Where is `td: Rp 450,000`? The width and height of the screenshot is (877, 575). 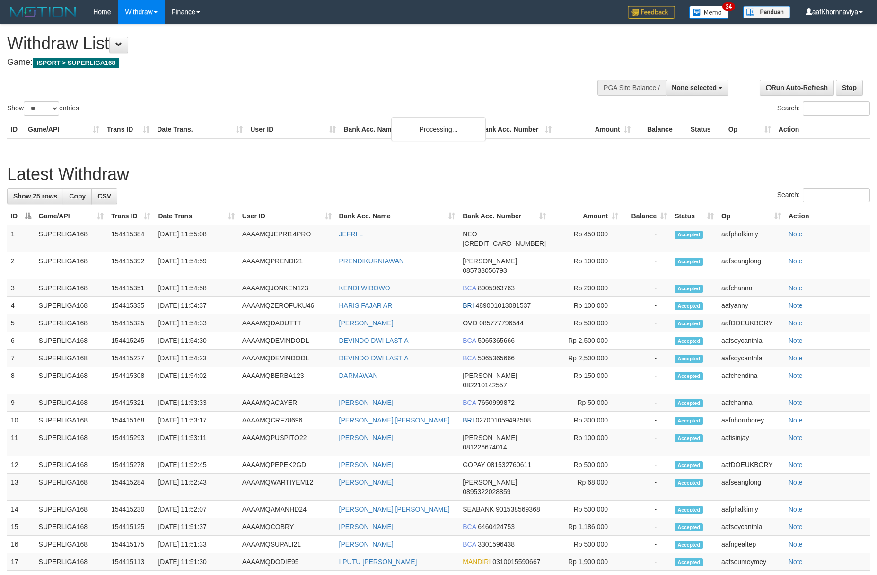
td: Rp 450,000 is located at coordinates (586, 239).